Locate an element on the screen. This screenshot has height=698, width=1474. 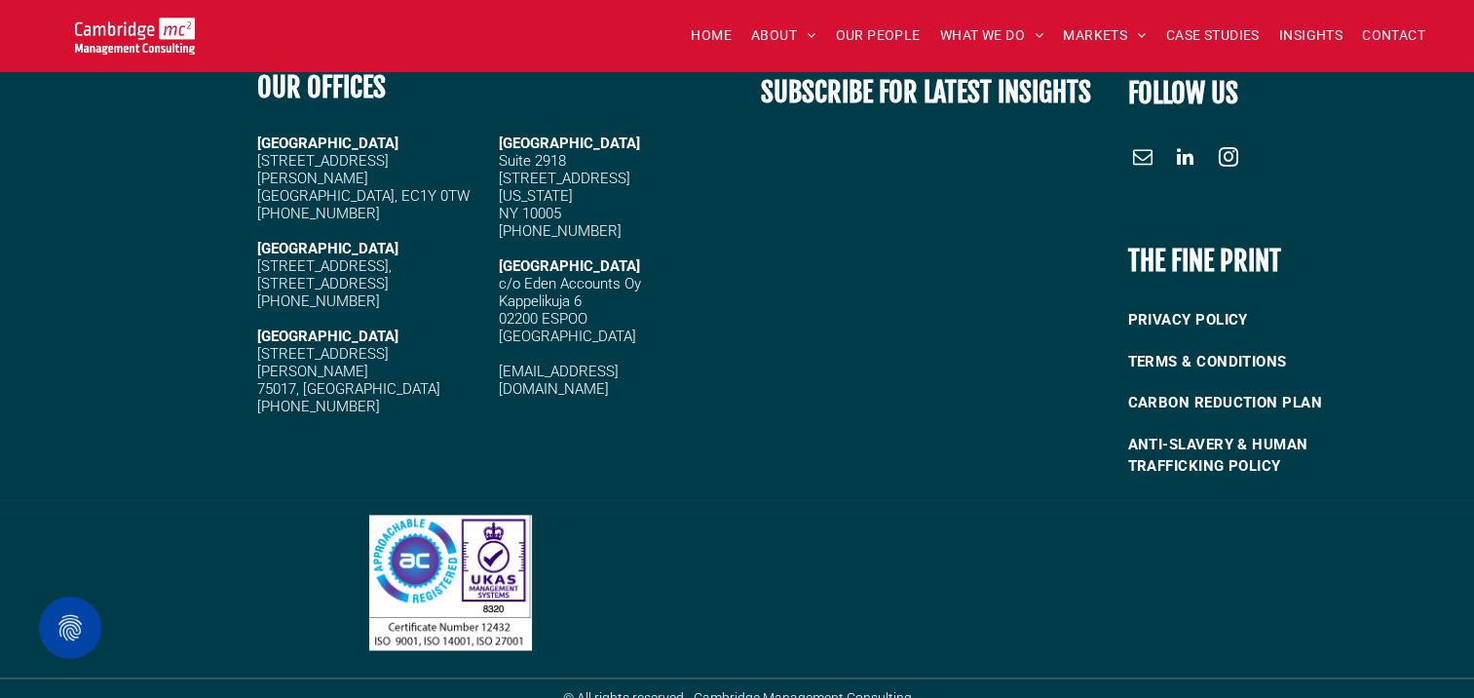
b: THE FINE PRINT is located at coordinates (1203, 260).